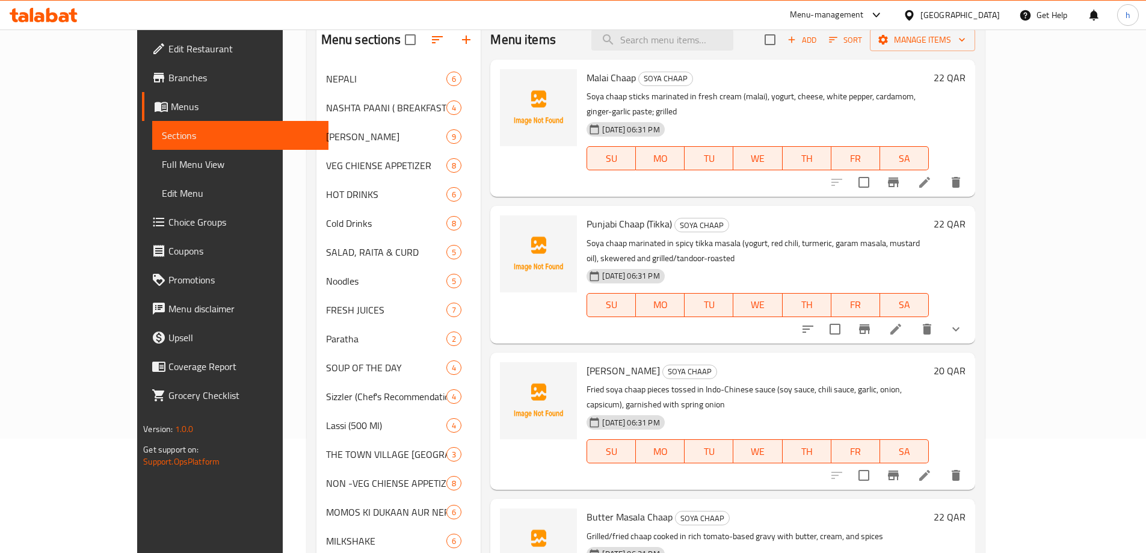  Describe the element at coordinates (399, 483) in the screenshot. I see `div: NON -VEG CHIENSE APPETIZER8` at that location.